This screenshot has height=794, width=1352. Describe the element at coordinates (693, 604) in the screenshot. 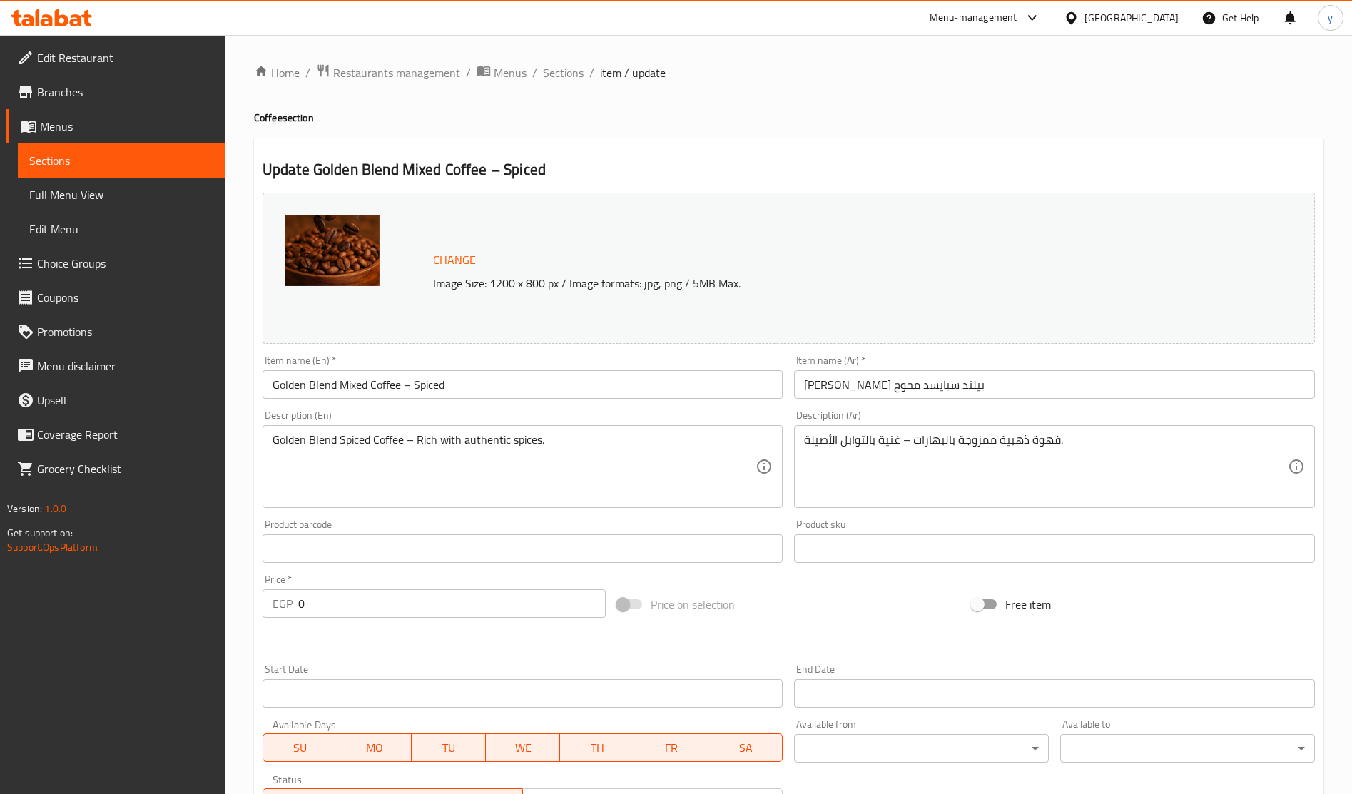

I see `span: Price on selection` at that location.